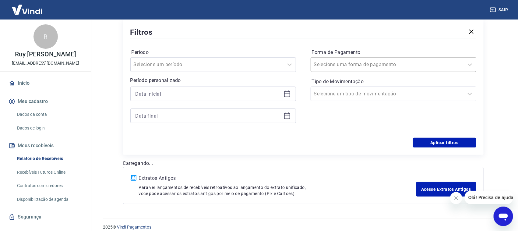  I want to click on p: Extratos Antigos, so click(278, 178).